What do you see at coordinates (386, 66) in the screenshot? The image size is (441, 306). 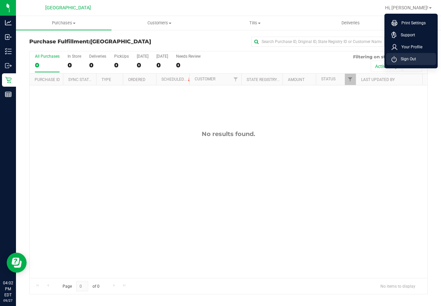 I see `button: Active only` at bounding box center [386, 66].